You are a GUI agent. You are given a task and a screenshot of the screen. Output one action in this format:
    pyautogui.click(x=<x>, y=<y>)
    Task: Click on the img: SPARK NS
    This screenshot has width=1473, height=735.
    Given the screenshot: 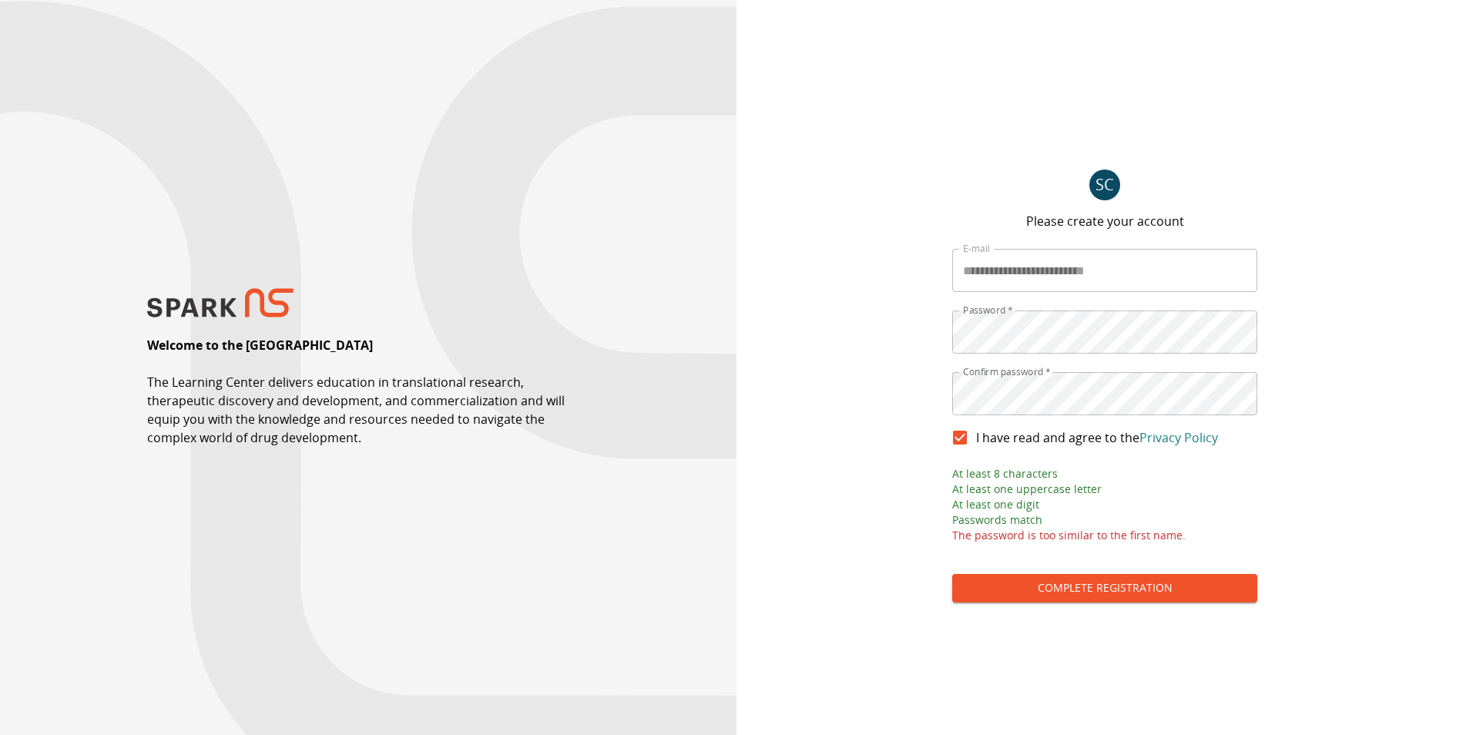 What is the action you would take?
    pyautogui.click(x=220, y=303)
    